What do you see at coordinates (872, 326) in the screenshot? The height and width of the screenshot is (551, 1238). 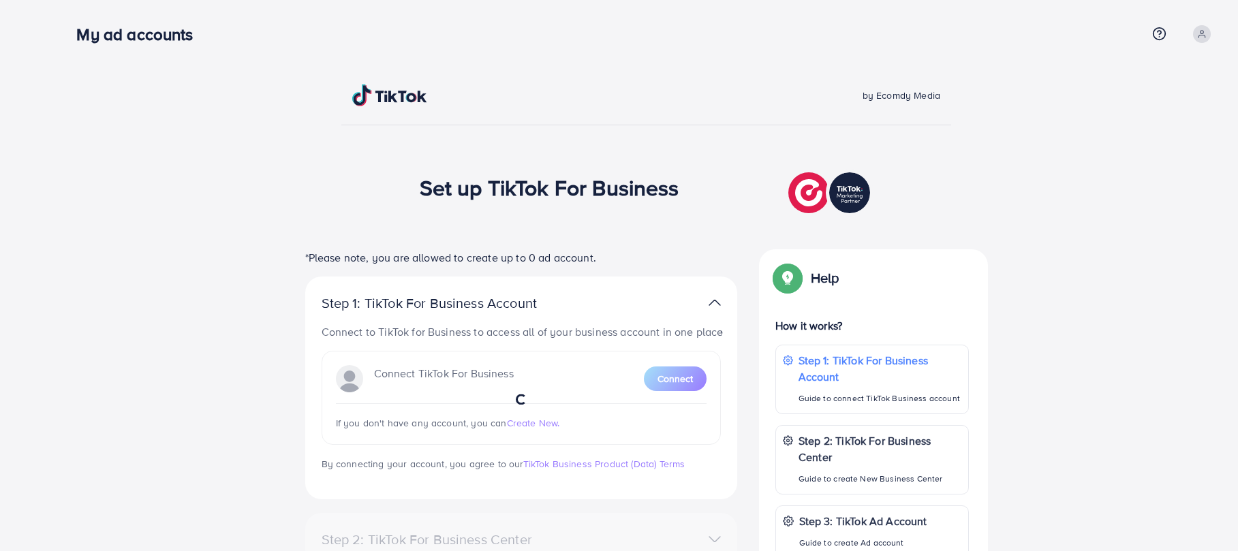 I see `p: How it works?` at bounding box center [872, 326].